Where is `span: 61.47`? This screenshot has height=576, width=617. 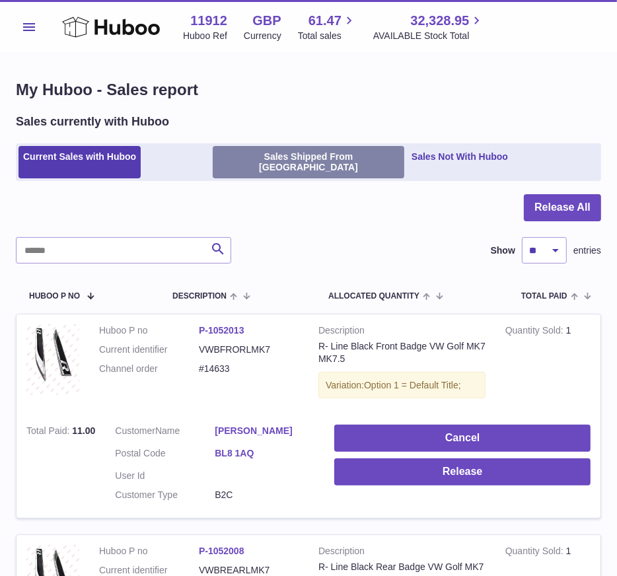
span: 61.47 is located at coordinates (325, 20).